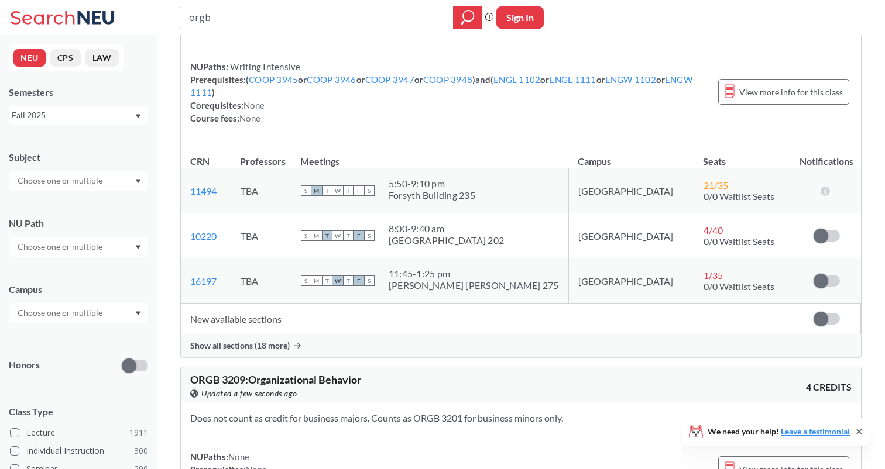  What do you see at coordinates (713, 230) in the screenshot?
I see `span: 4 / 40` at bounding box center [713, 230].